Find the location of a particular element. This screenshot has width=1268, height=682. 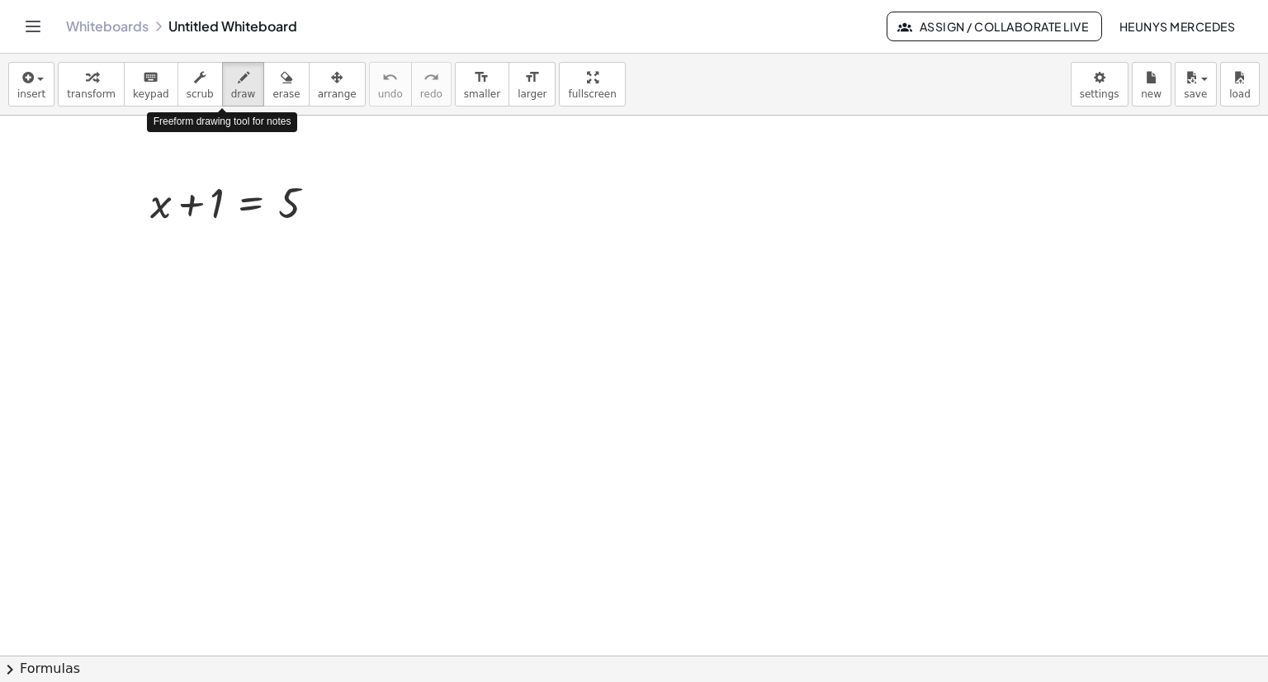

span: settings is located at coordinates (1100, 94).